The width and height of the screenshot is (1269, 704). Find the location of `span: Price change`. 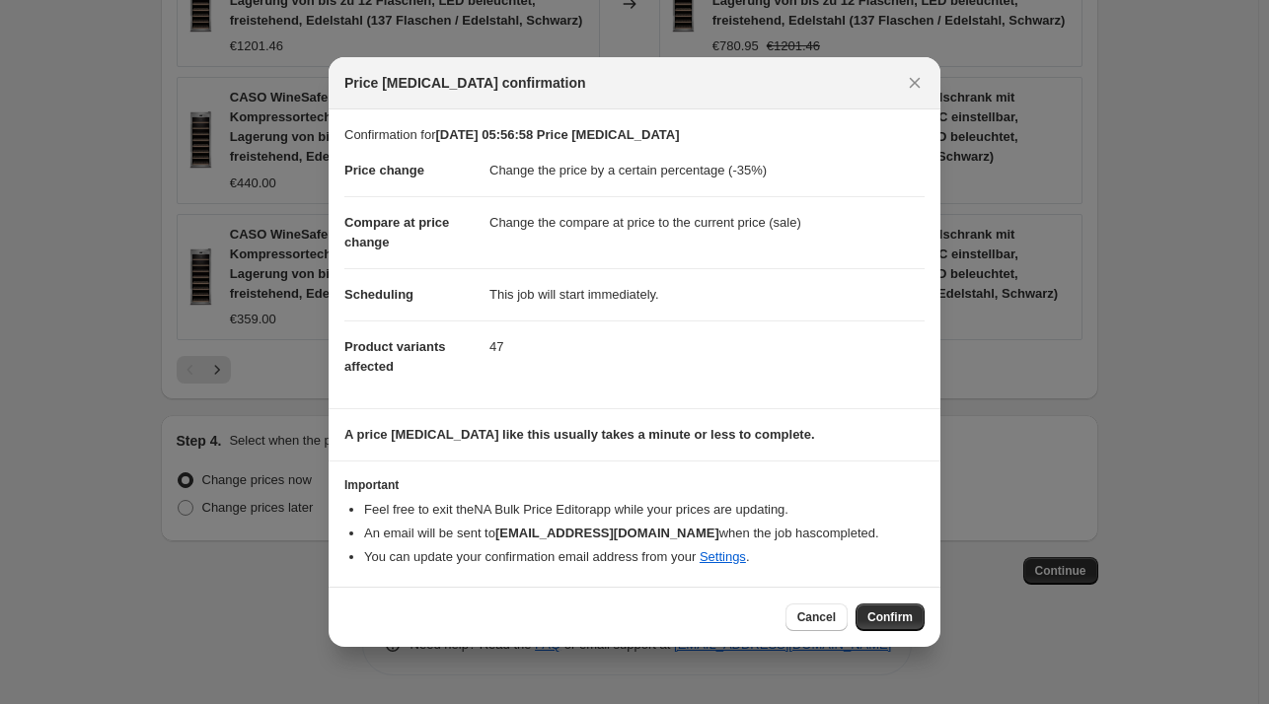

span: Price change is located at coordinates (384, 170).